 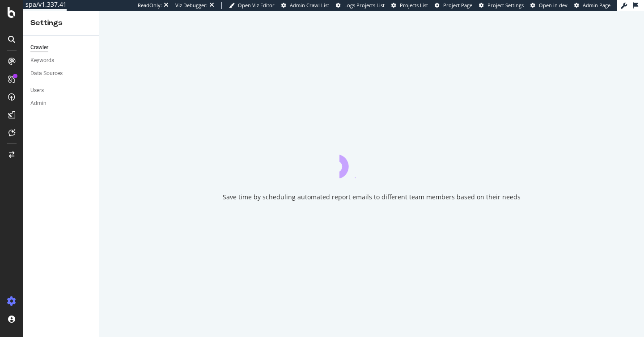 What do you see at coordinates (371, 162) in the screenshot?
I see `div: animation` at bounding box center [371, 162].